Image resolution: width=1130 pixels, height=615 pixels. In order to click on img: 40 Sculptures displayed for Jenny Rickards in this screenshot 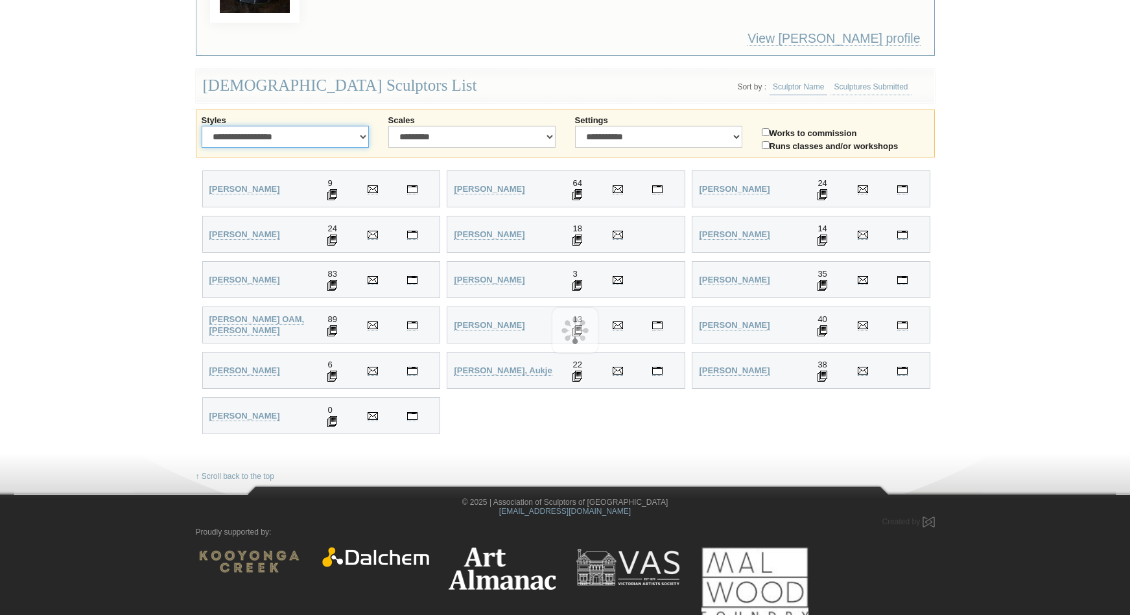, I will do `click(822, 331)`.